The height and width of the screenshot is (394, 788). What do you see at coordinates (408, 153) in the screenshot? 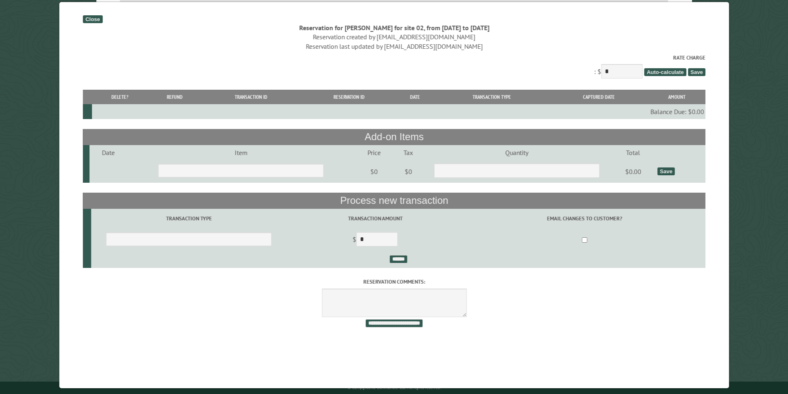
I see `td: Tax` at bounding box center [408, 153].